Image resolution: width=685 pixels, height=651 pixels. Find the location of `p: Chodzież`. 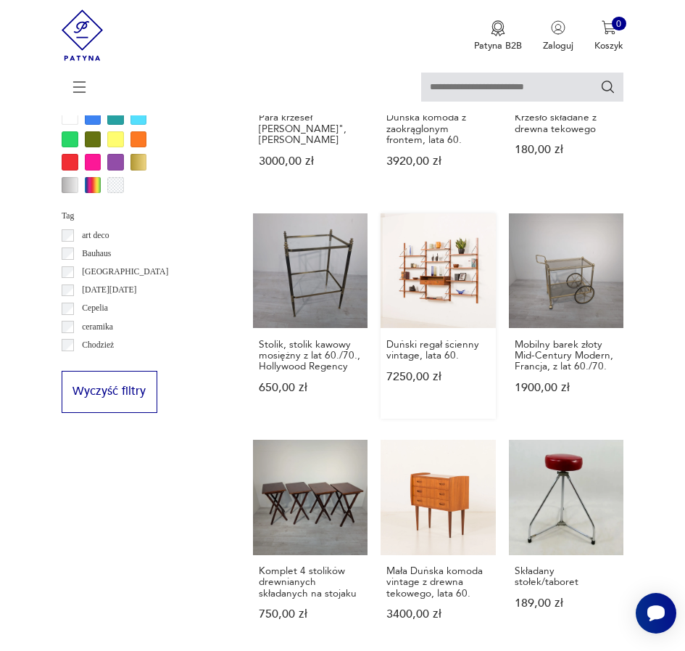

p: Chodzież is located at coordinates (98, 345).